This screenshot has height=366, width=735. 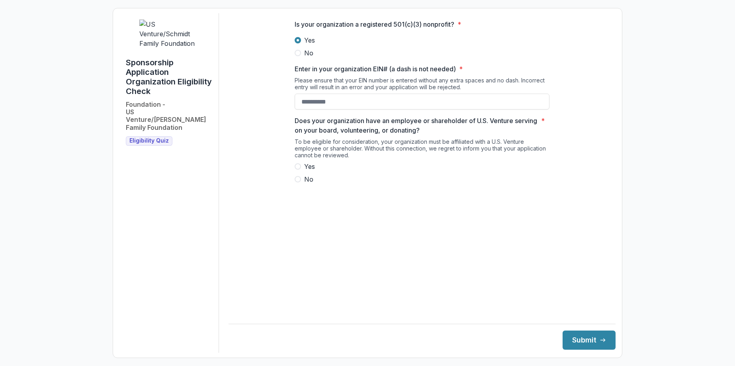 What do you see at coordinates (422, 150) in the screenshot?
I see `div: To be eligible for consideration, your organization must be affiliated with a U.S. Venture employ...` at bounding box center [422, 150].